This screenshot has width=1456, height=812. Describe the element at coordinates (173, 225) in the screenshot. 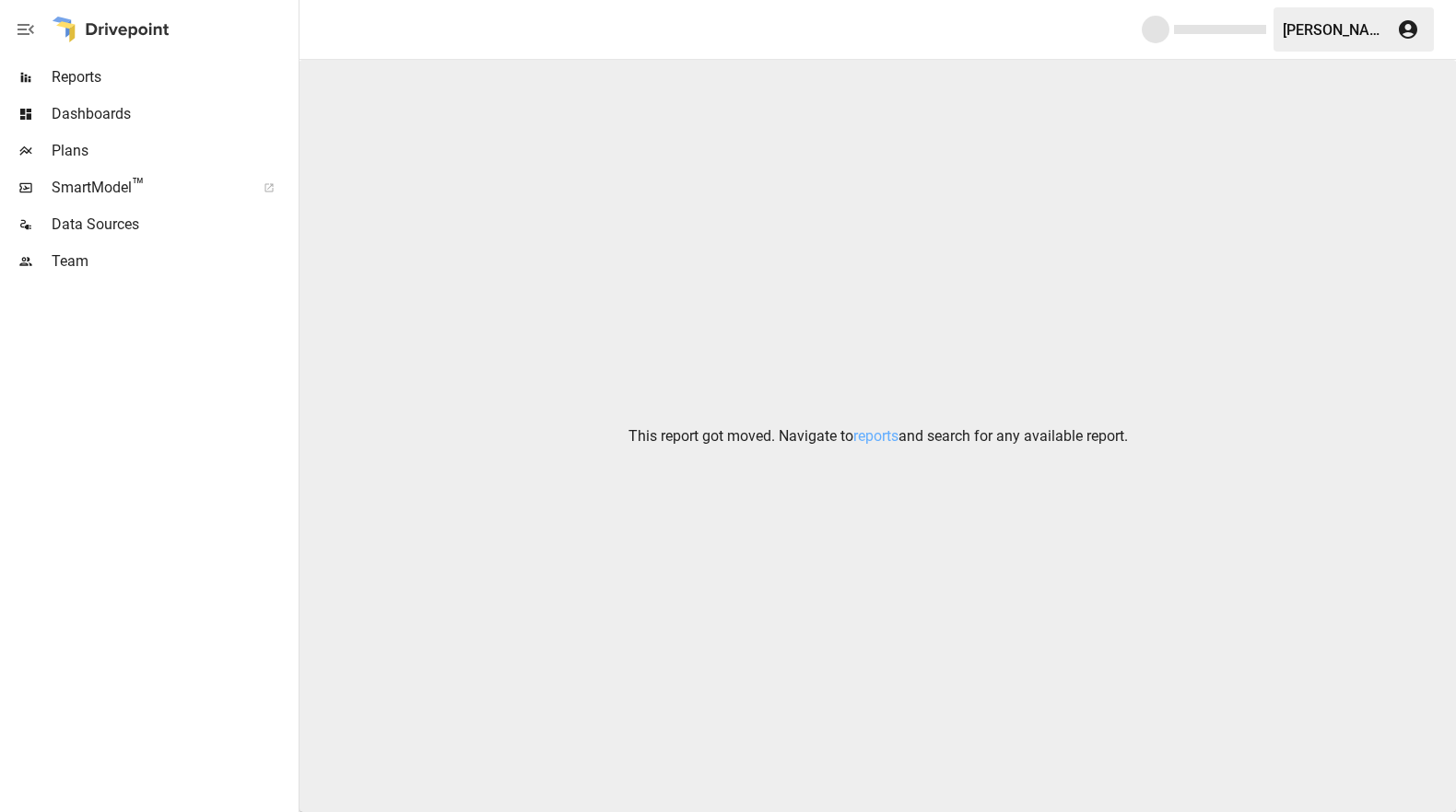

I see `span: Data Sources` at that location.